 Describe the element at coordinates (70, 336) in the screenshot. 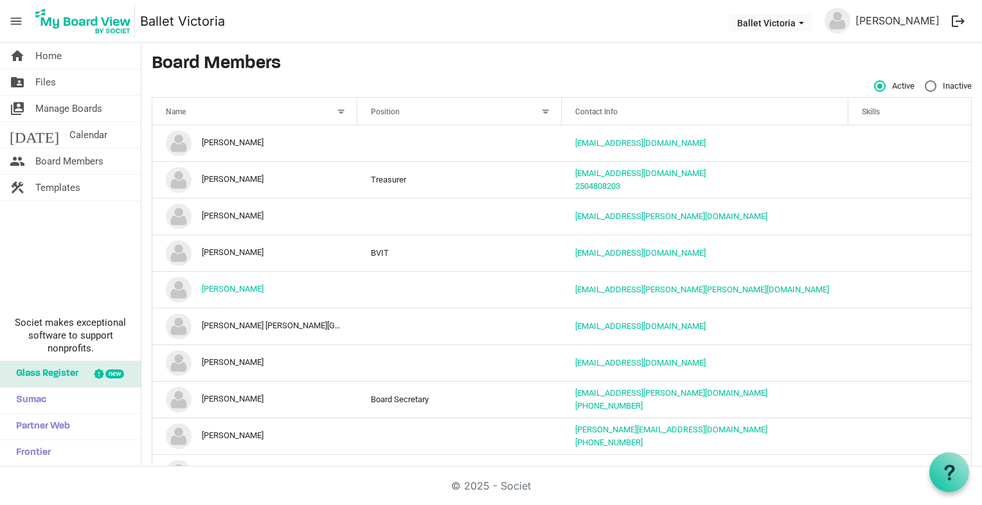

I see `span: Societ makes exceptional software to support nonprofits.` at that location.